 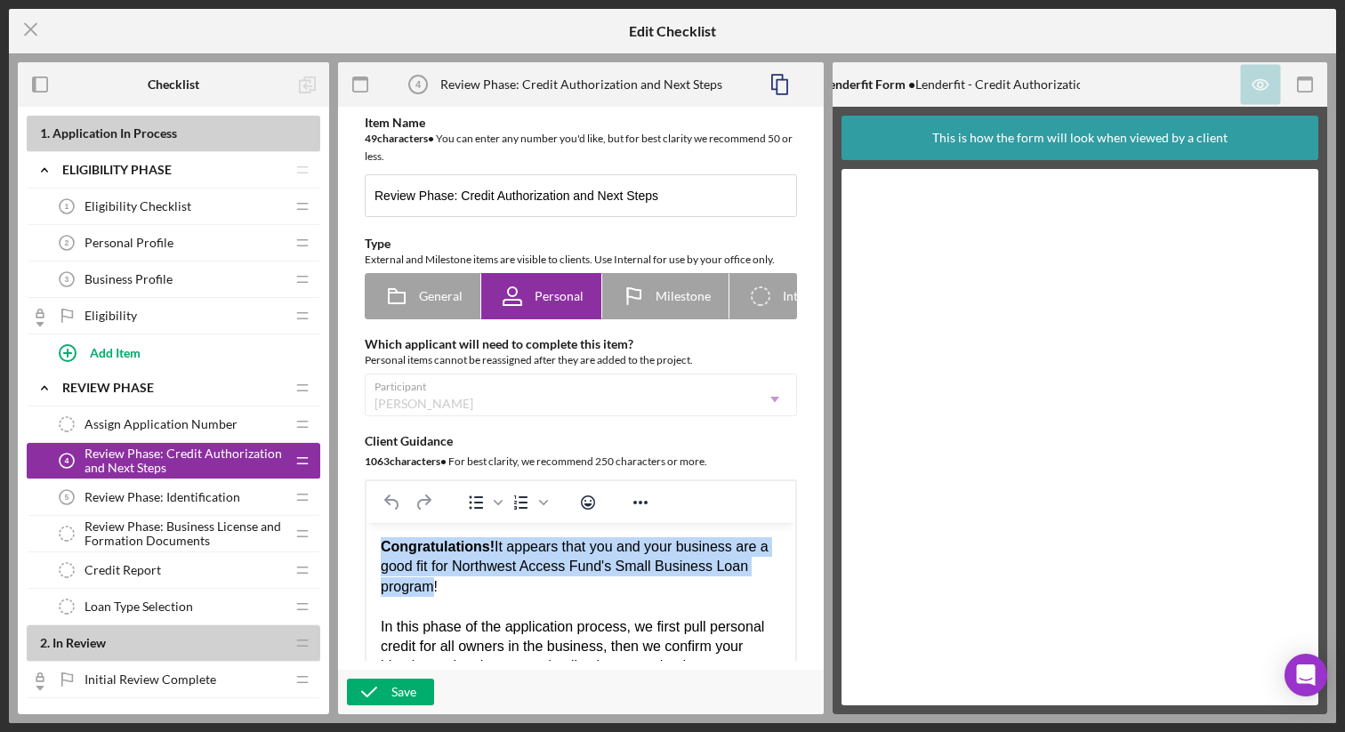 I want to click on span: Review Phase: Identification, so click(x=162, y=497).